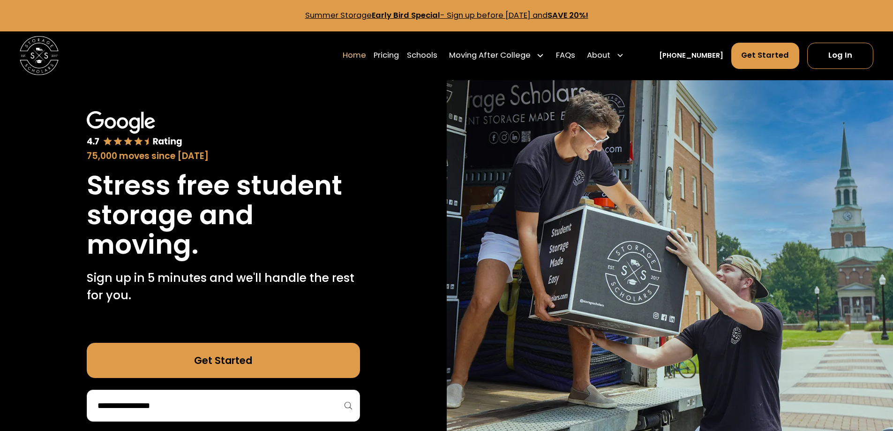 The image size is (893, 431). Describe the element at coordinates (568, 15) in the screenshot. I see `strong: SAVE 20%!` at that location.